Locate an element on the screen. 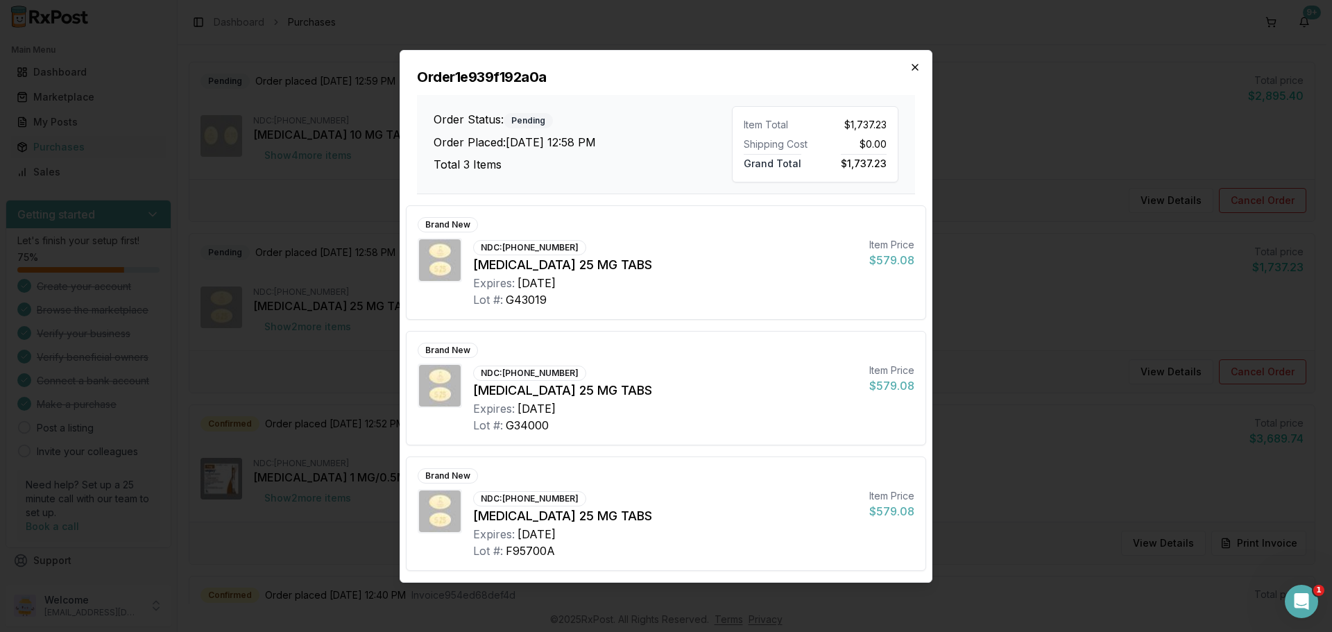  div: Pending is located at coordinates (528, 120).